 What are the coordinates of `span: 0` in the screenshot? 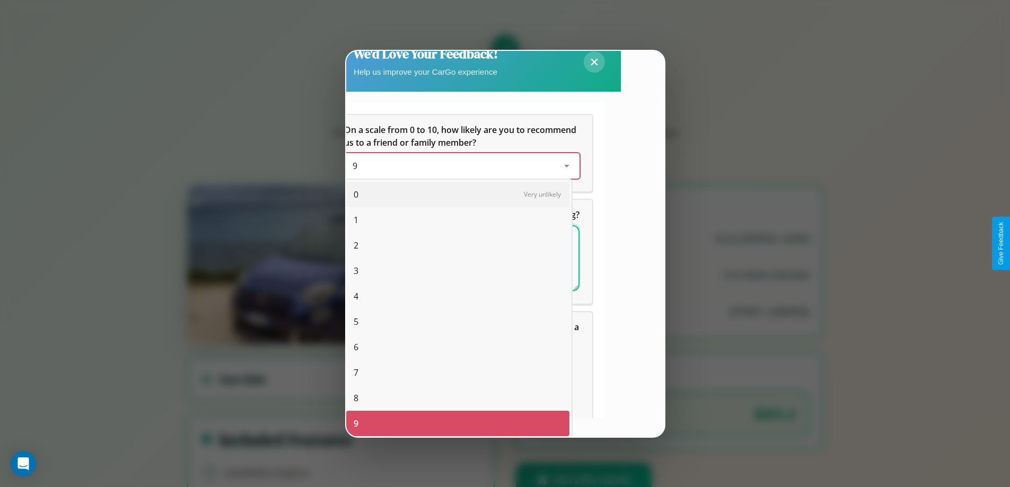 It's located at (356, 195).